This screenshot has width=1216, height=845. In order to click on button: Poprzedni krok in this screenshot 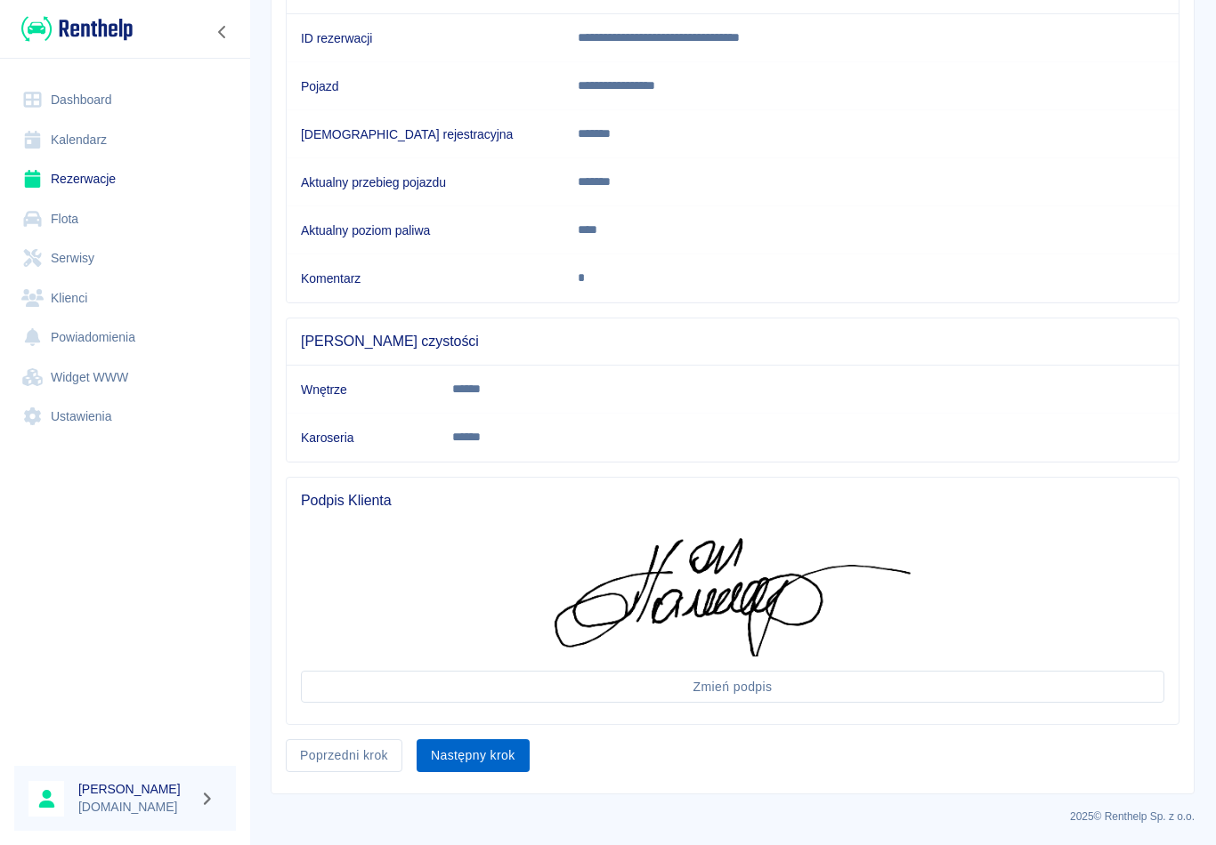, I will do `click(344, 756)`.